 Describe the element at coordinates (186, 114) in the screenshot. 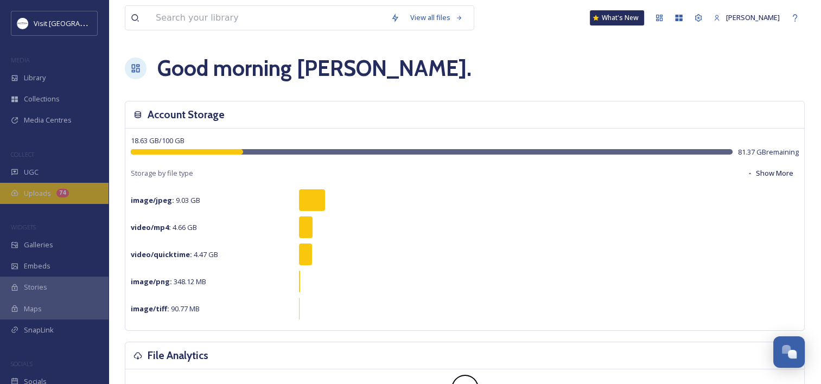

I see `h3: Account Storage` at that location.